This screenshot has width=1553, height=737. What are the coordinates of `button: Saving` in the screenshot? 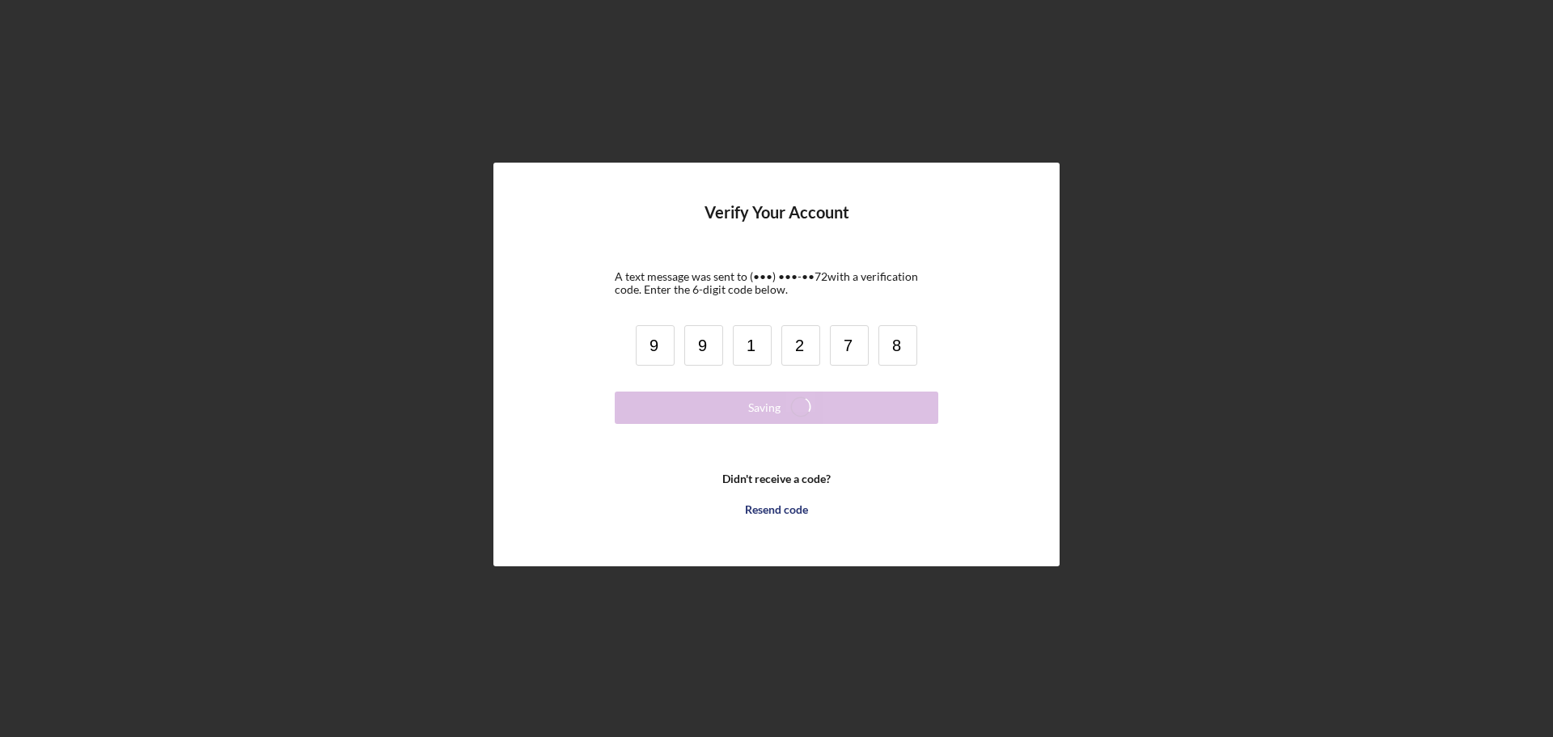 It's located at (776, 408).